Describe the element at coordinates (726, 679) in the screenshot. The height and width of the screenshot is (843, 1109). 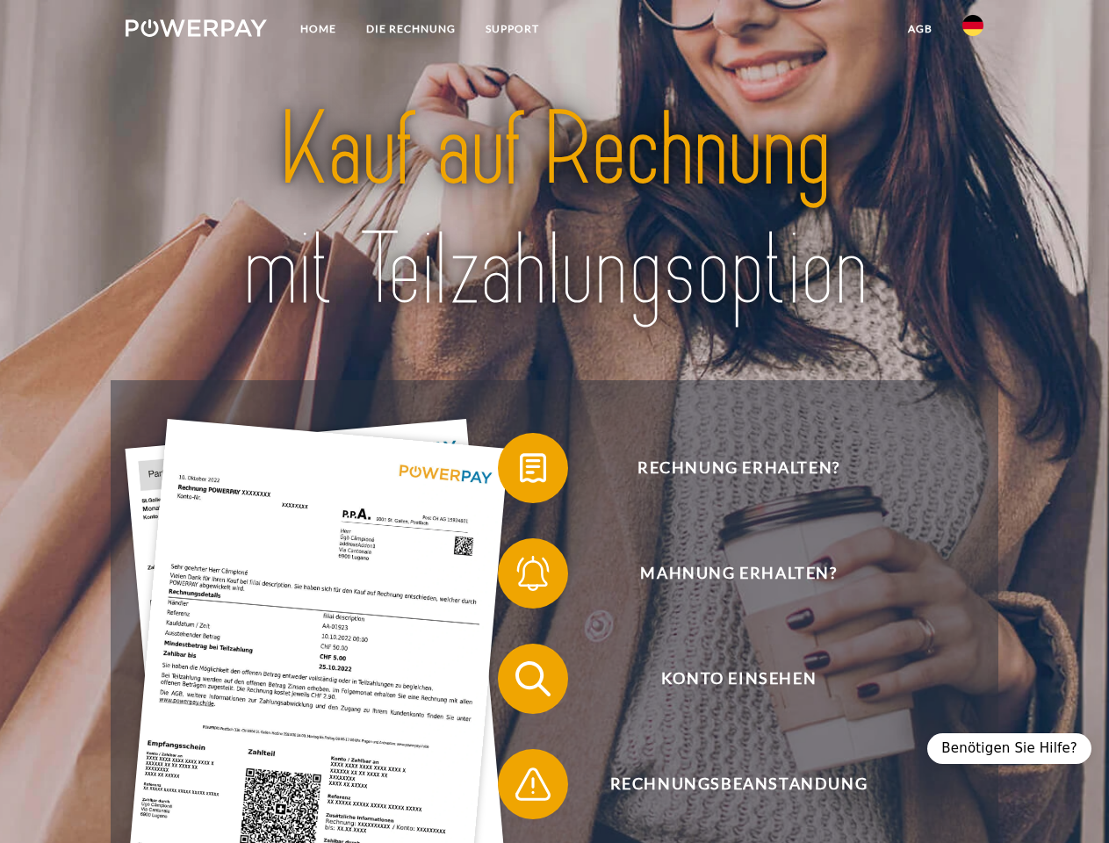
I see `a: Konto einsehen` at that location.